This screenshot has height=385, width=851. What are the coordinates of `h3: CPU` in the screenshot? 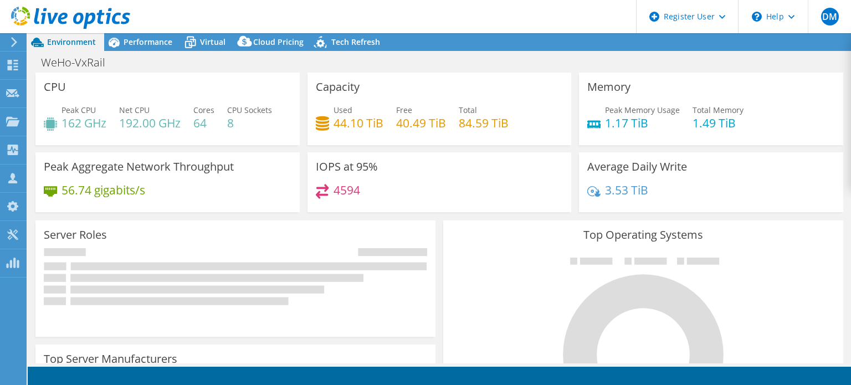 It's located at (55, 87).